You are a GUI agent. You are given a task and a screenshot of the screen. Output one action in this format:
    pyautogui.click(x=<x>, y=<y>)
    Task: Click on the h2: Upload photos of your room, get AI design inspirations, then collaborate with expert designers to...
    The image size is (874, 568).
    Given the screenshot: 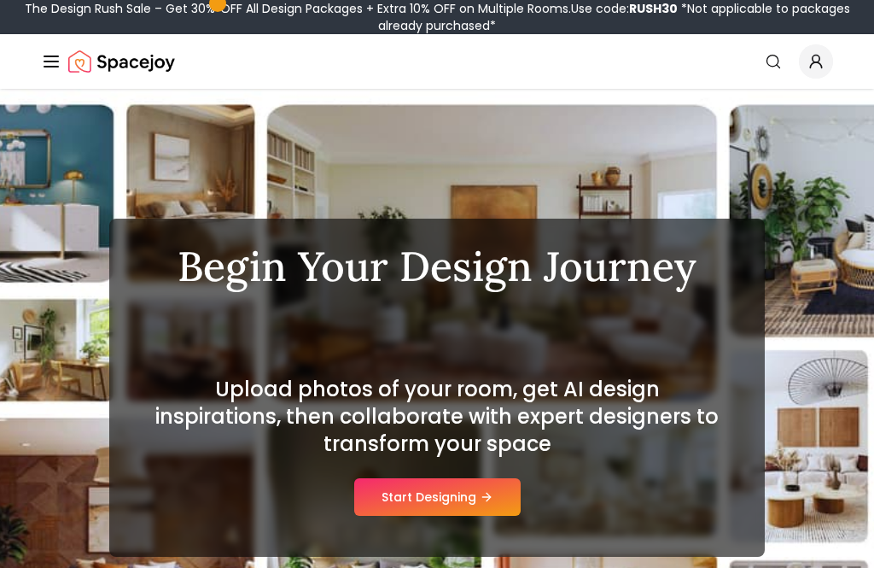 What is the action you would take?
    pyautogui.click(x=437, y=417)
    